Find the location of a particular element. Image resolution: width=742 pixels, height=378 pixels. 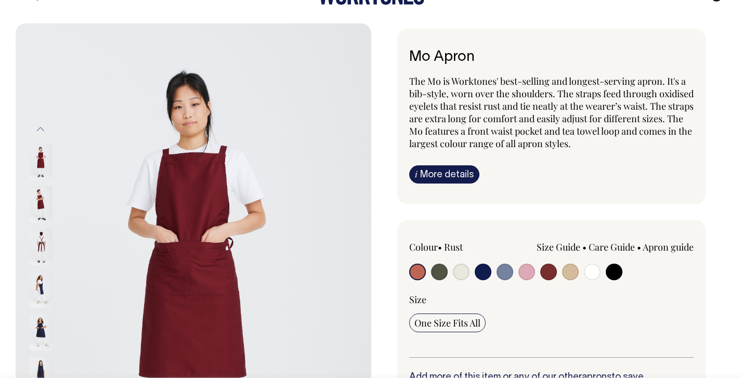

label: Rust is located at coordinates (454, 247).